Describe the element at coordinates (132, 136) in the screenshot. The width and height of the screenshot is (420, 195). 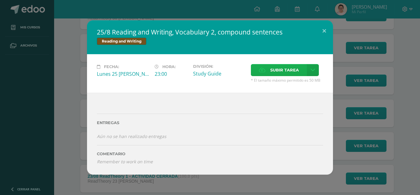
I see `i: Aún no se han realizado entregas` at that location.